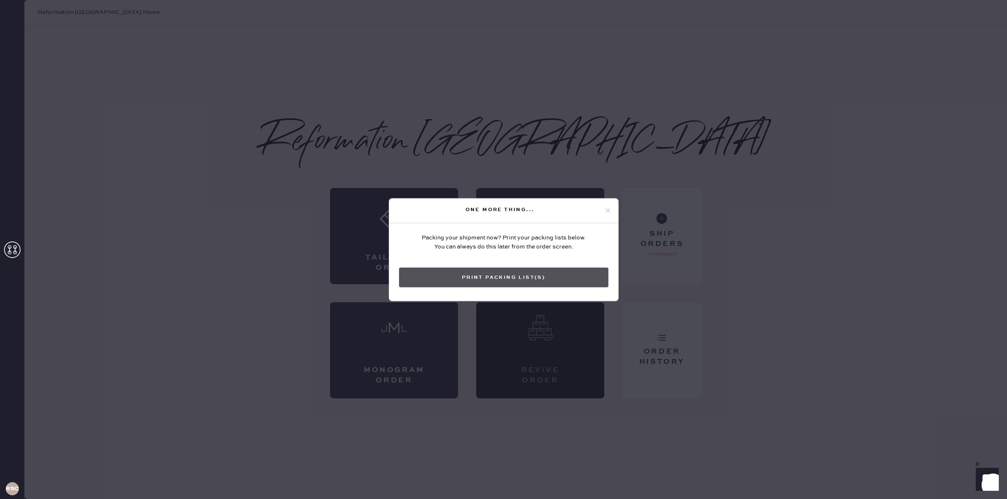 This screenshot has height=499, width=1007. What do you see at coordinates (12, 488) in the screenshot?
I see `h3: RSCPA` at bounding box center [12, 488].